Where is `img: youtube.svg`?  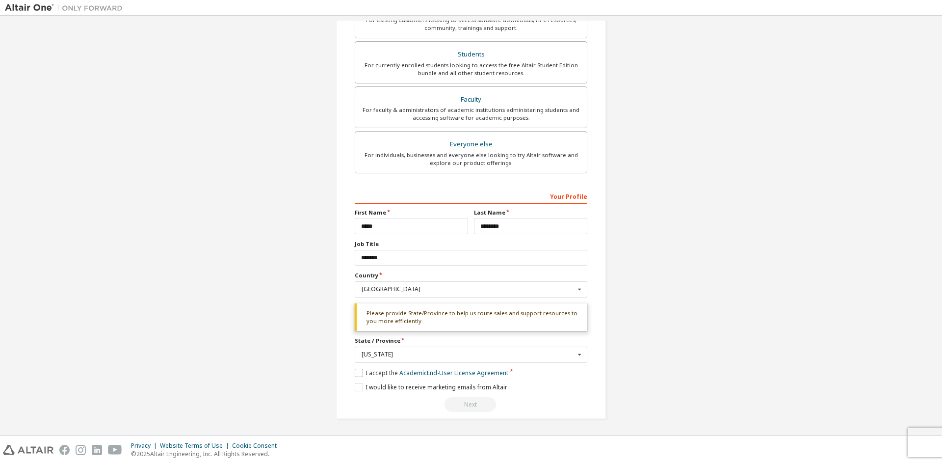
img: youtube.svg is located at coordinates (115, 449).